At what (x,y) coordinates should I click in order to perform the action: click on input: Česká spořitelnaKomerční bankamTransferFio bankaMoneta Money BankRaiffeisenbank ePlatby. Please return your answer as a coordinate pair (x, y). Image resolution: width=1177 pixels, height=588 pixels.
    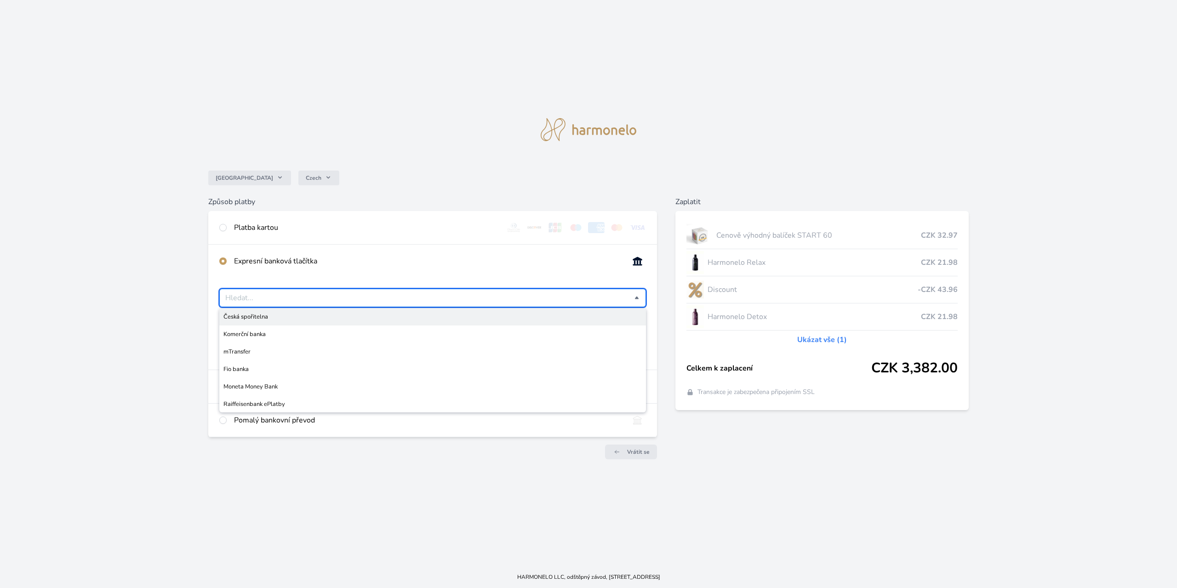
    Looking at the image, I should click on (430, 298).